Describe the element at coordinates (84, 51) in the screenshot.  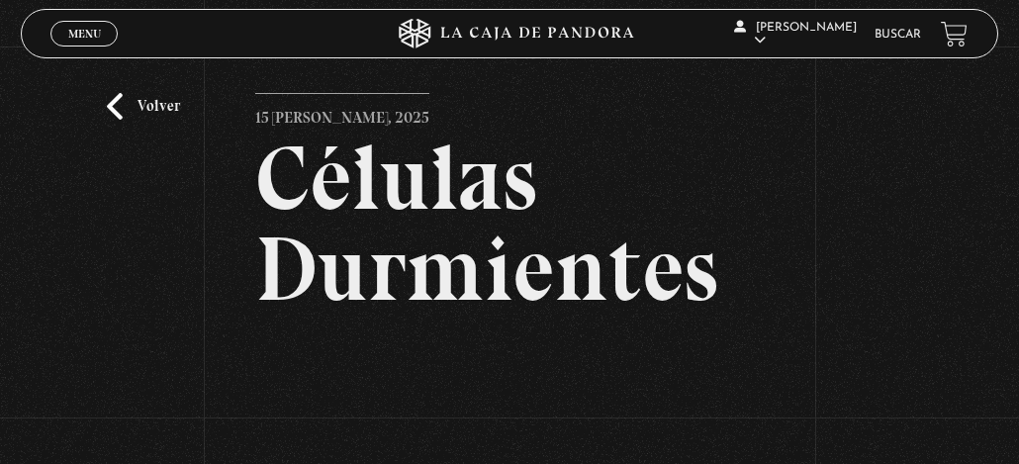
I see `span: Cerrar` at that location.